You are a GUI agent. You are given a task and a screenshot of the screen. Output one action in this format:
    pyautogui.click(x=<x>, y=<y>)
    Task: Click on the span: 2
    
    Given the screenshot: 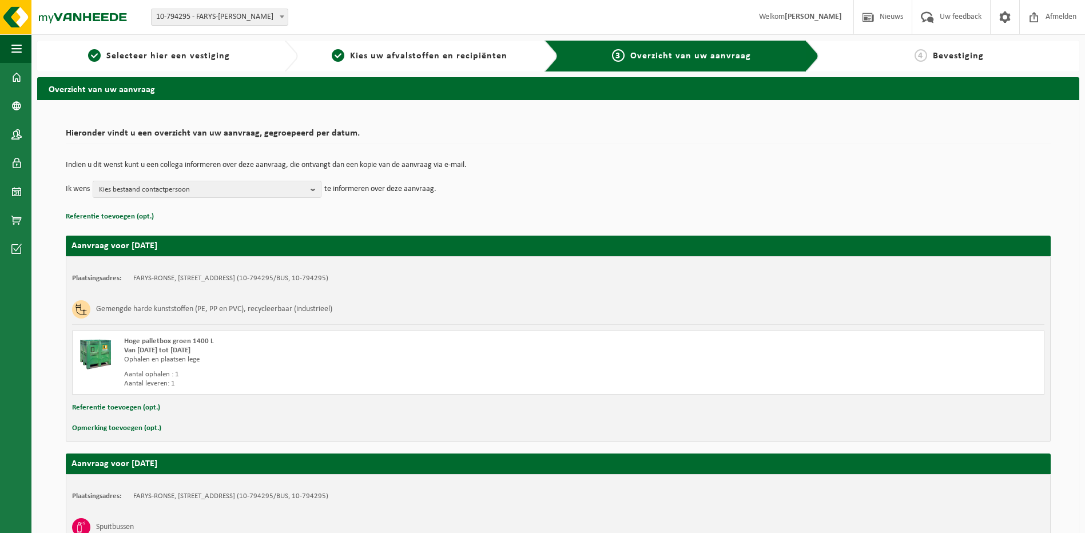 What is the action you would take?
    pyautogui.click(x=338, y=55)
    